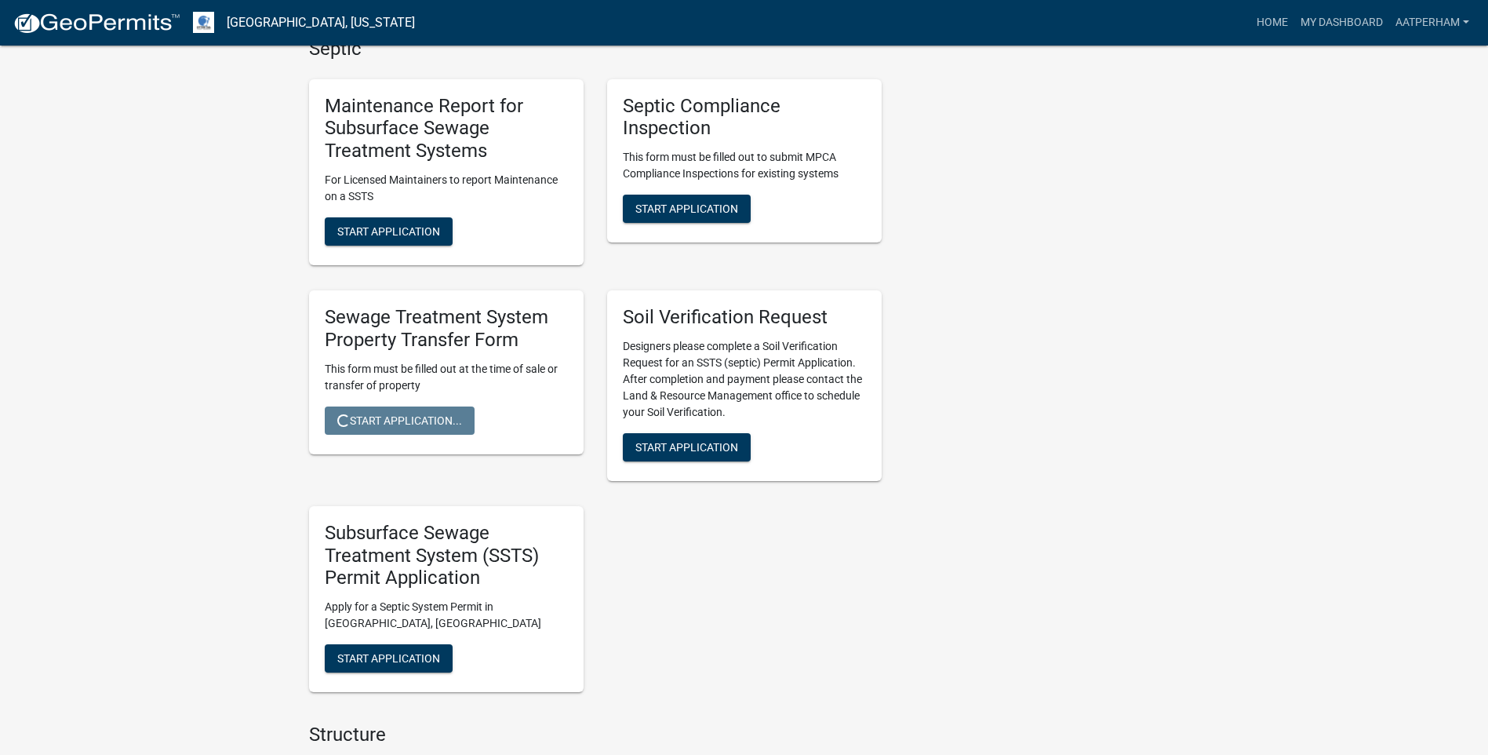  What do you see at coordinates (446, 129) in the screenshot?
I see `h5: Maintenance Report for Subsurface Sewage Treatment Systems` at bounding box center [446, 129].